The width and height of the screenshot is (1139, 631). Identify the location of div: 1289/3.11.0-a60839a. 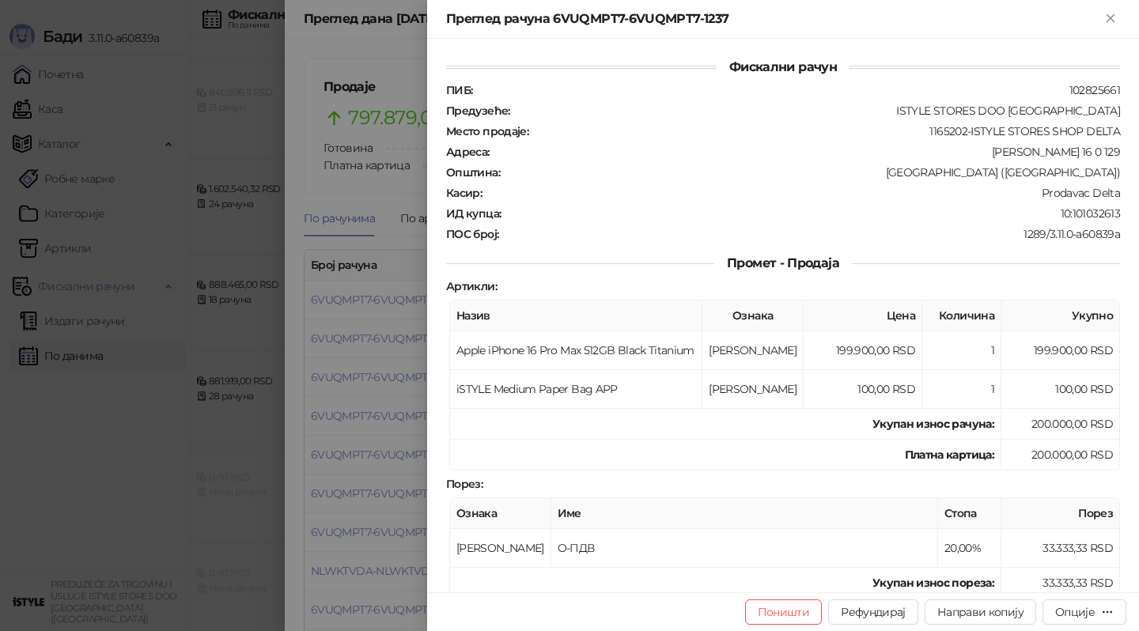
(811, 234).